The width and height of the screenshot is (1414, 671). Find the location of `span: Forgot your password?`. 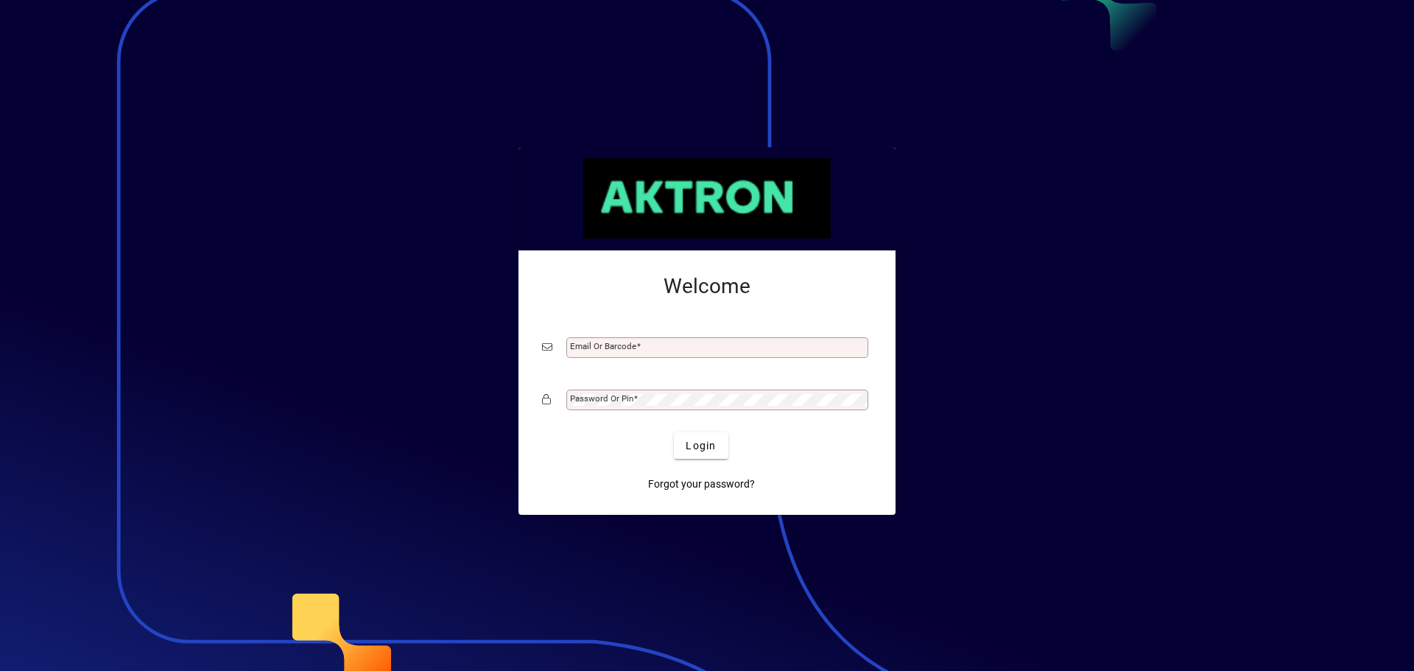

span: Forgot your password? is located at coordinates (701, 484).